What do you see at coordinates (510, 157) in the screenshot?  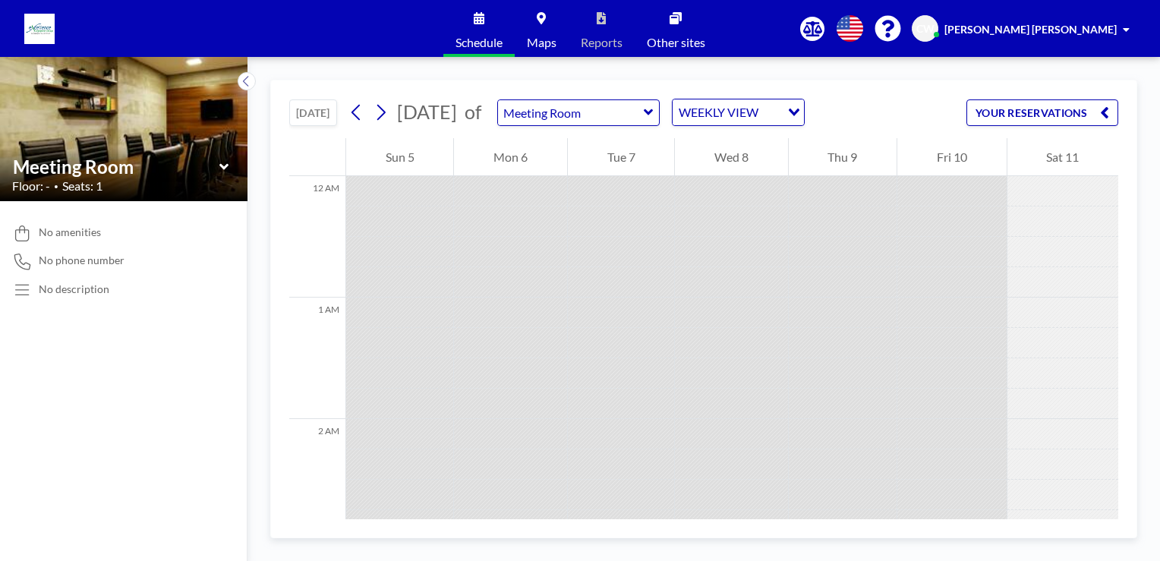 I see `div: Mon 6` at bounding box center [510, 157].